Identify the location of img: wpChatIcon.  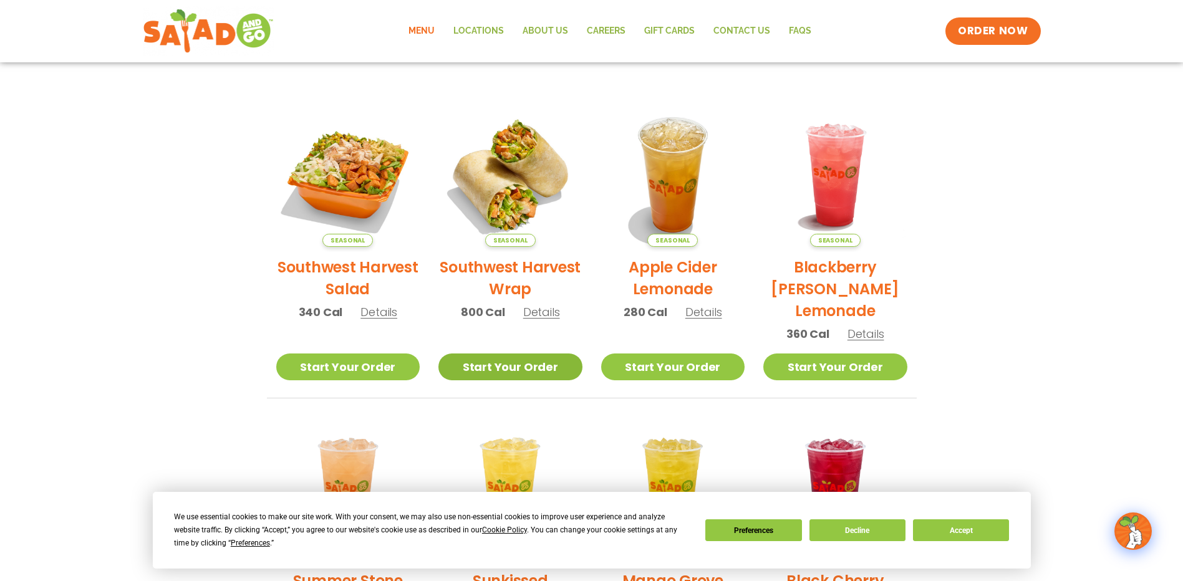
(1133, 531).